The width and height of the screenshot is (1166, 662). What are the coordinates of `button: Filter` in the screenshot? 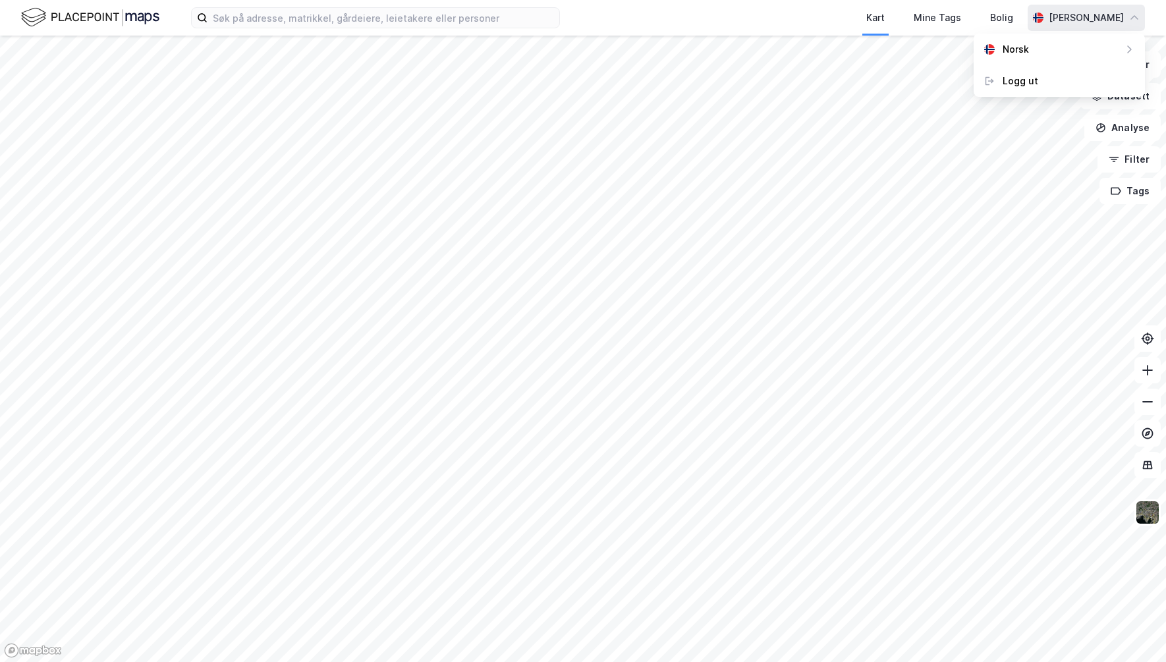 It's located at (1129, 159).